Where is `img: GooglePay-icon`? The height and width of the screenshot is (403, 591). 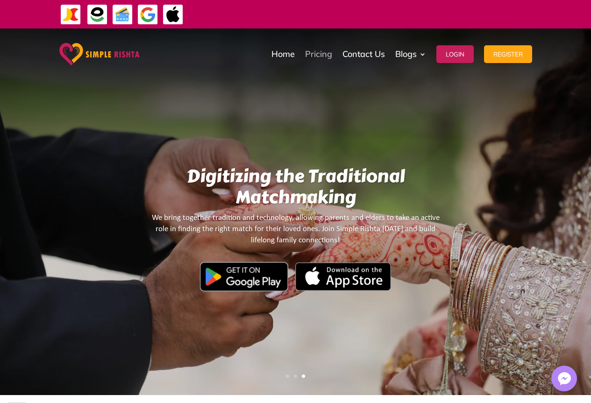
img: GooglePay-icon is located at coordinates (148, 14).